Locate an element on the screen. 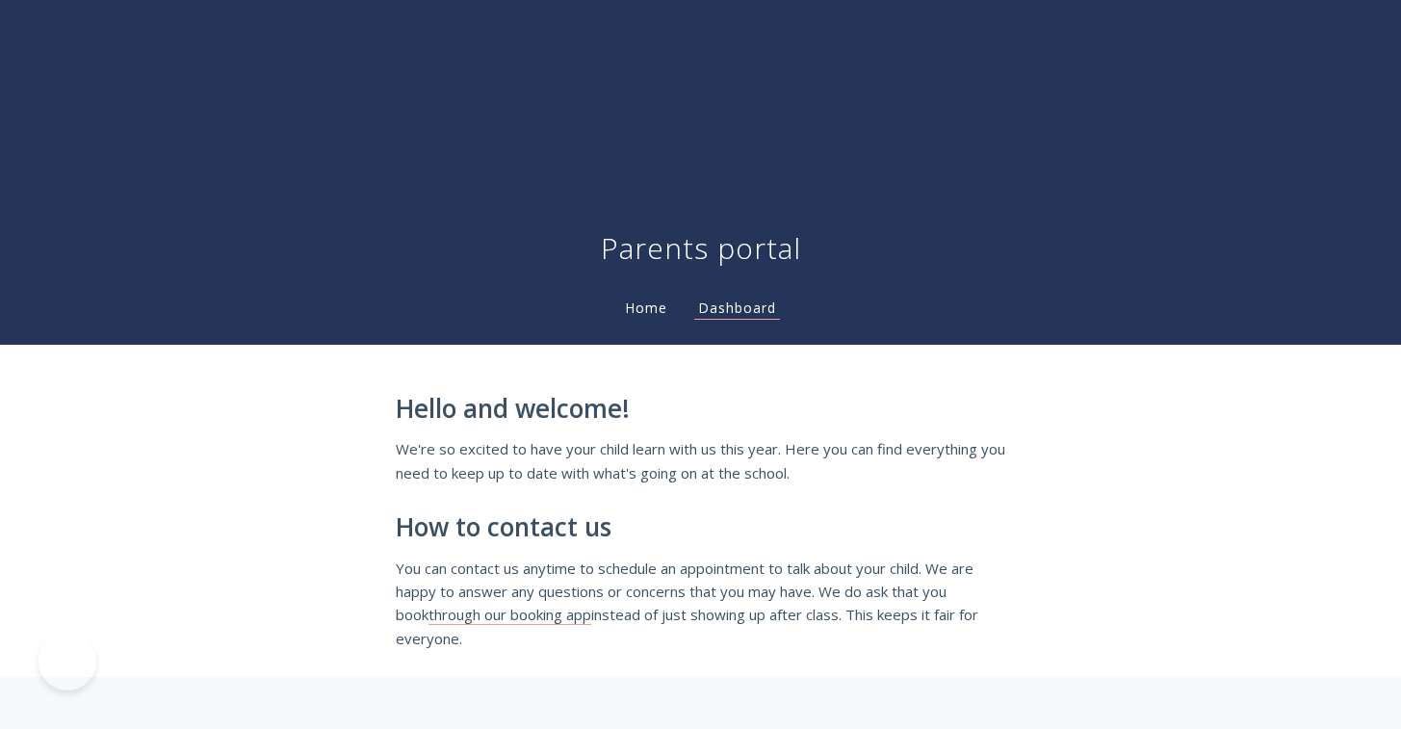  p: You can contact us anytime to schedule an appointment to talk about your child. We are happy to a... is located at coordinates (701, 604).